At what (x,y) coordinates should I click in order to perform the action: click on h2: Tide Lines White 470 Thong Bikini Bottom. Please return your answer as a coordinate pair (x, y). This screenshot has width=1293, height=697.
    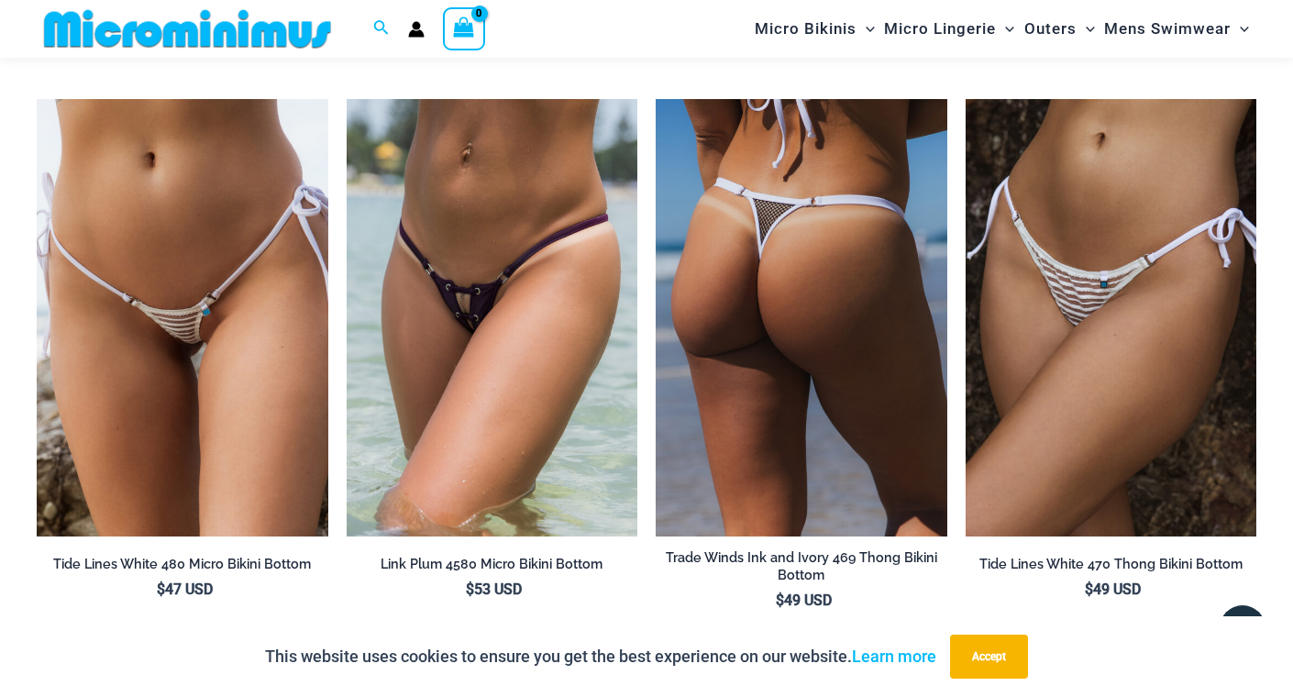
    Looking at the image, I should click on (1112, 564).